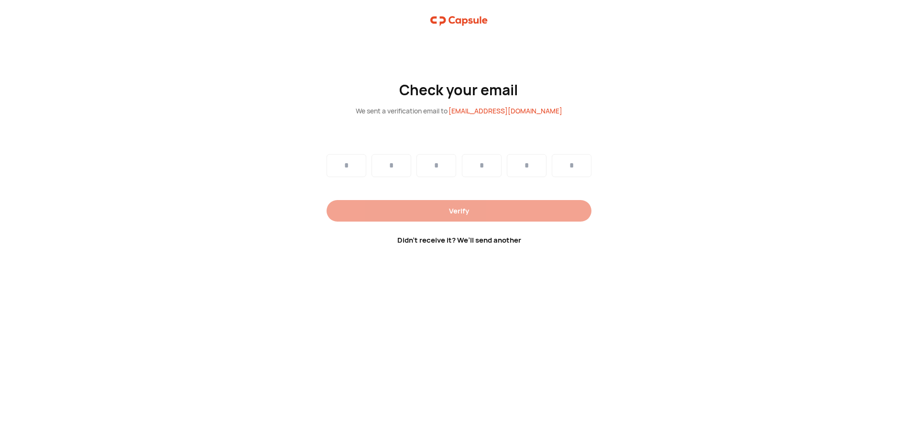 This screenshot has height=436, width=918. Describe the element at coordinates (459, 210) in the screenshot. I see `button: Verify` at that location.